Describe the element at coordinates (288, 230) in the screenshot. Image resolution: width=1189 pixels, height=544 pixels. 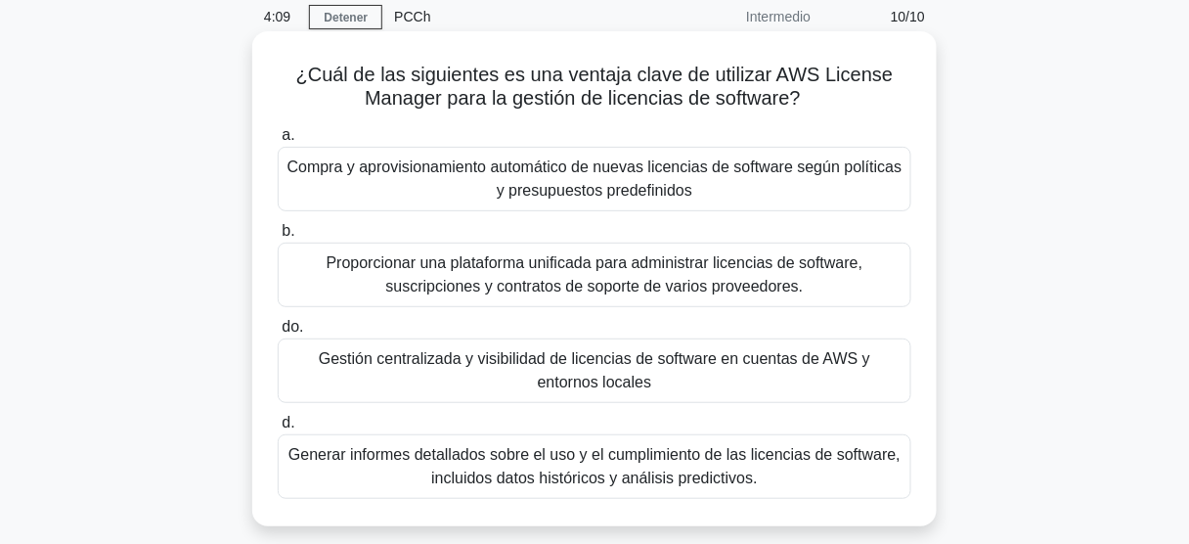
I see `font: b.` at that location.